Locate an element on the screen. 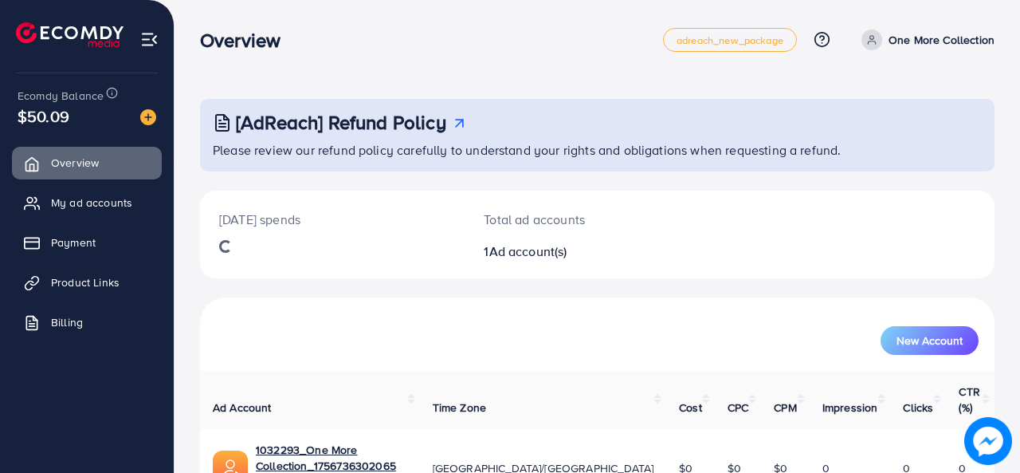 The width and height of the screenshot is (1020, 473). span: My ad accounts is located at coordinates (92, 202).